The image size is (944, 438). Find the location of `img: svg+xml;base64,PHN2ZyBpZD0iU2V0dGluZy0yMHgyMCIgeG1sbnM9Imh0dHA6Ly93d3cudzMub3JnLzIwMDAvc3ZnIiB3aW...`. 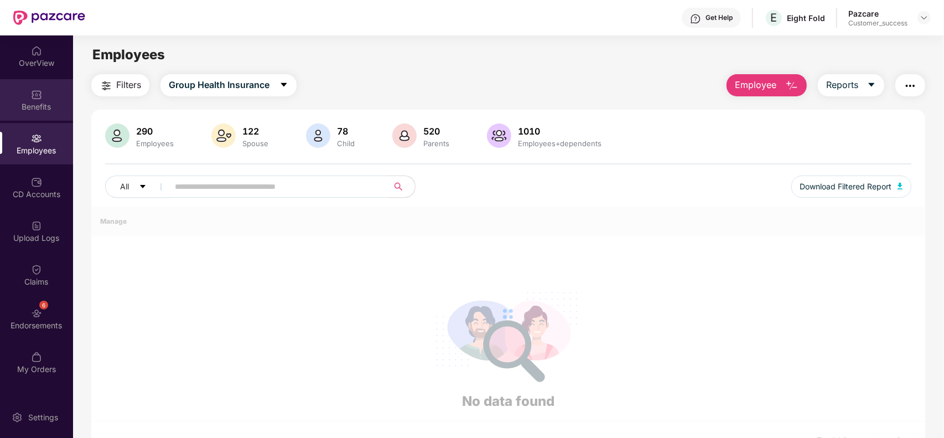

img: svg+xml;base64,PHN2ZyBpZD0iU2V0dGluZy0yMHgyMCIgeG1sbnM9Imh0dHA6Ly93d3cudzMub3JnLzIwMDAvc3ZnIiB3aW... is located at coordinates (17, 417).